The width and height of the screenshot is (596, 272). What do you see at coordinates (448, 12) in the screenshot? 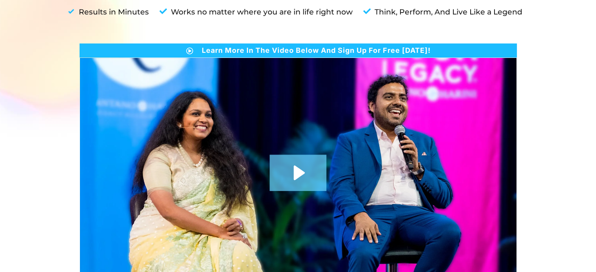
I see `strong: Think, Perform, And Live Like a Legend` at bounding box center [448, 12].